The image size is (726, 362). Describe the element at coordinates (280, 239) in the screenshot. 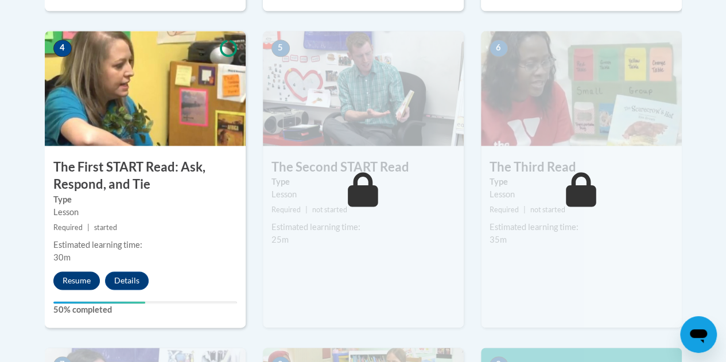

I see `span: 25m` at that location.